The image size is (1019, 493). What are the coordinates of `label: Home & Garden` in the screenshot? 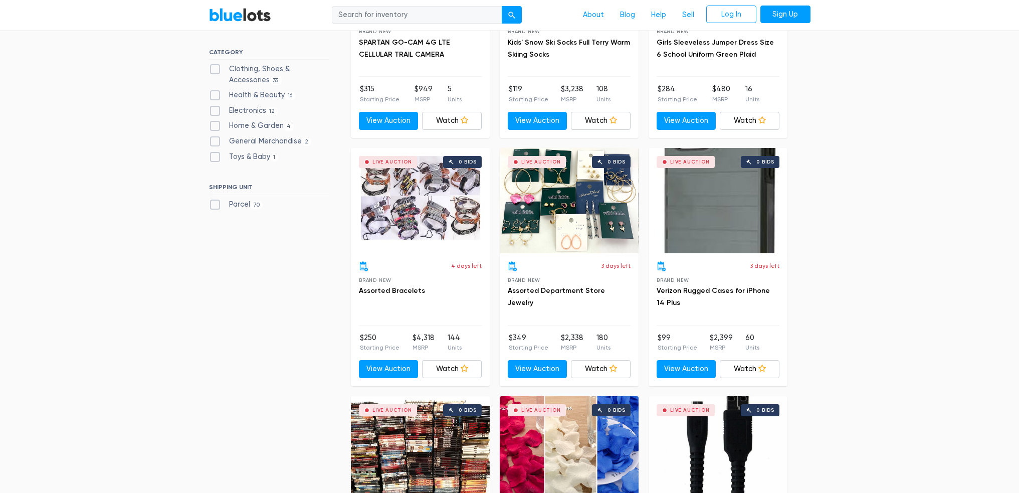 It's located at (252, 126).